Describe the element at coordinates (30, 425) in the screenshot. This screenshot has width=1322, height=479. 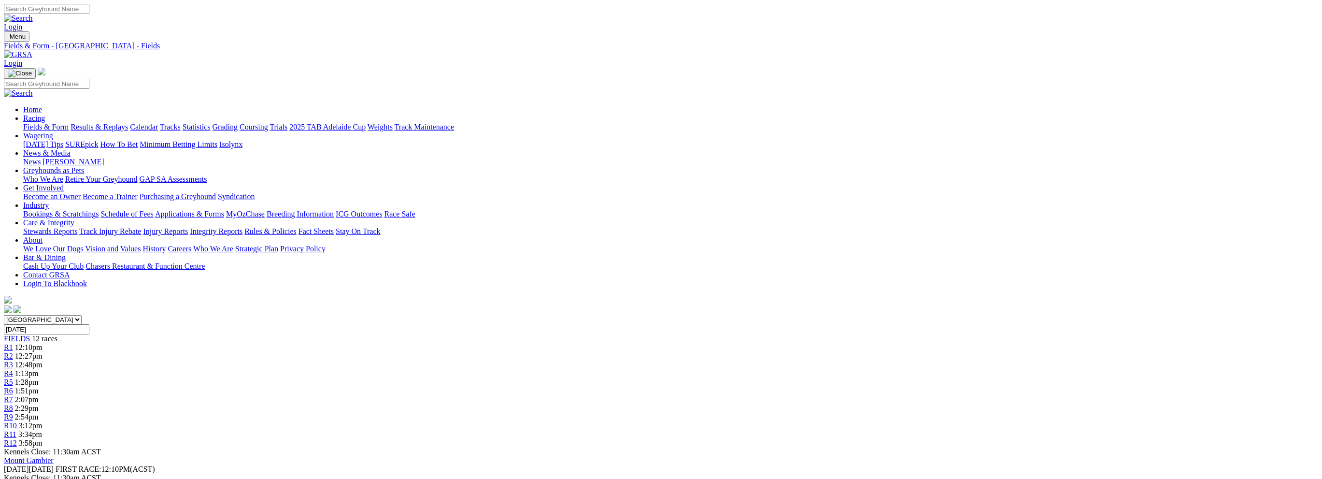
I see `span: 3:12pm` at that location.